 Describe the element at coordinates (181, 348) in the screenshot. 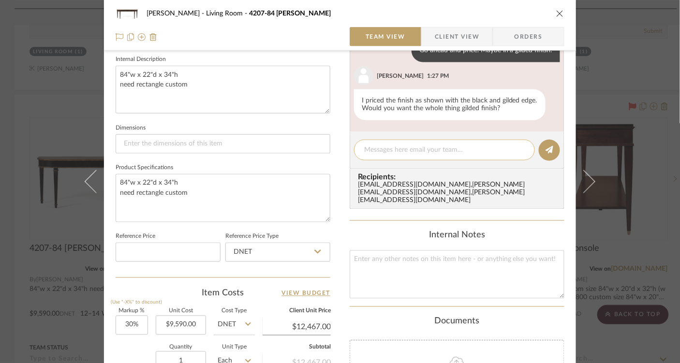

I see `label: Quantity` at that location.